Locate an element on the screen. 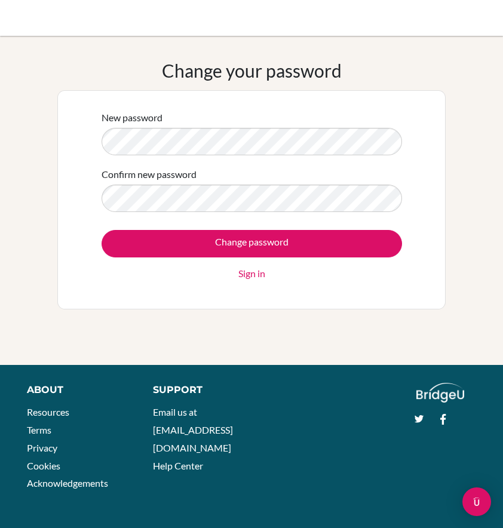 This screenshot has width=503, height=528. img: logo_white@2x-f4f0deed5e89b7ecb1c2cc34c3e3d731f90f0f143d5ea2071677605dd97b5244.png is located at coordinates (440, 393).